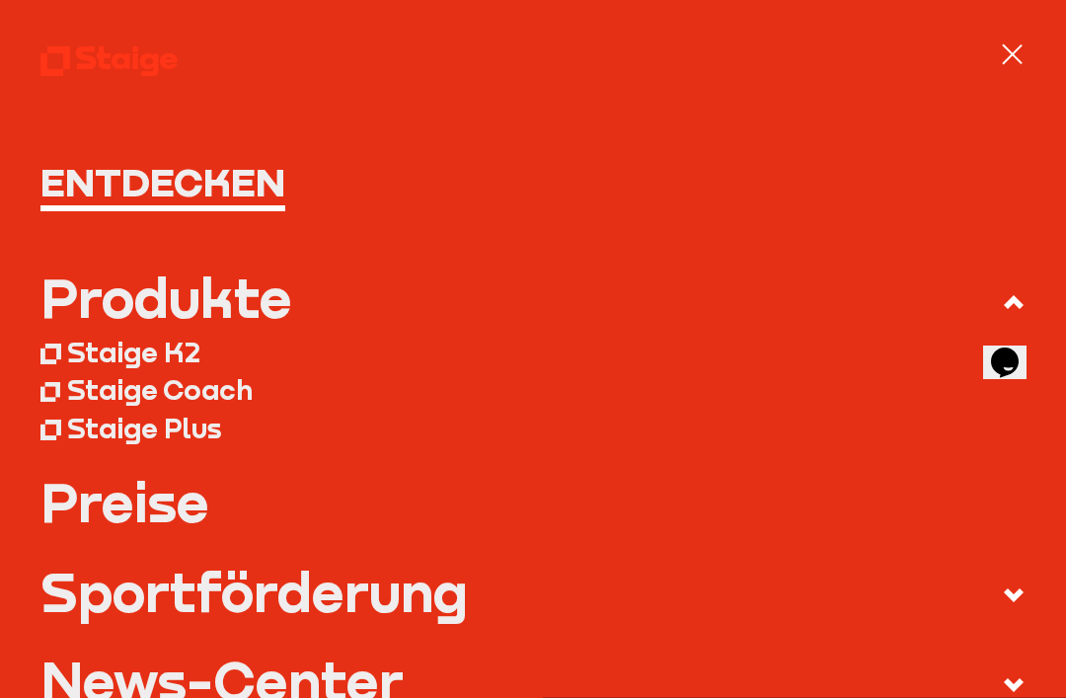 This screenshot has width=1066, height=698. Describe the element at coordinates (133, 352) in the screenshot. I see `div: Staige K2` at that location.